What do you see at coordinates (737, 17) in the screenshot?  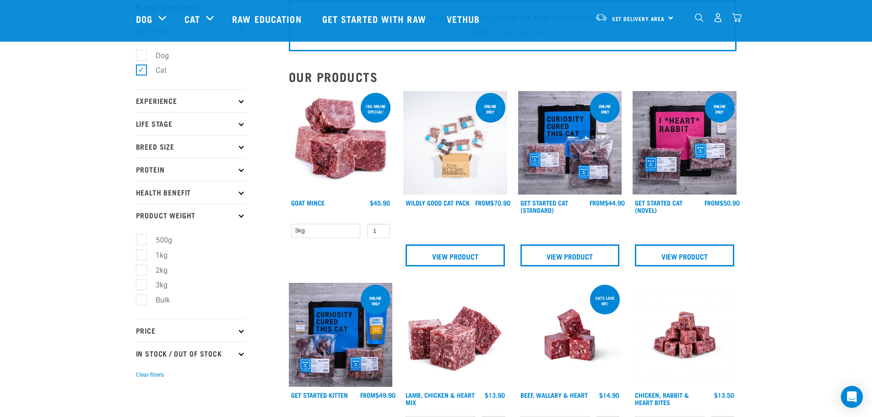 I see `img: home-icon@2x.png` at bounding box center [737, 17].